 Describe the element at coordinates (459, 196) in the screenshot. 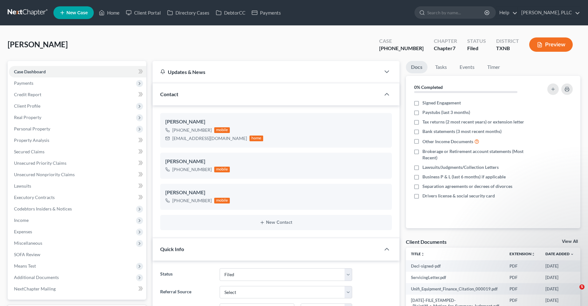

I see `span: Drivers license & social security card` at that location.